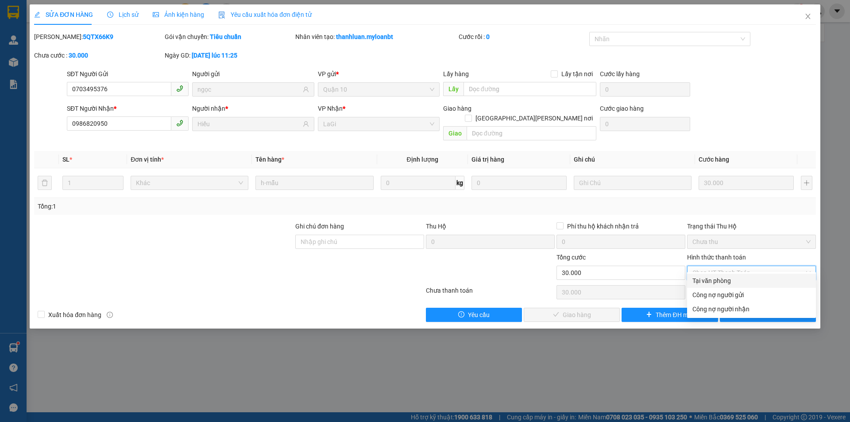 The image size is (850, 422). I want to click on div: Gói vận chuyển:, so click(229, 37).